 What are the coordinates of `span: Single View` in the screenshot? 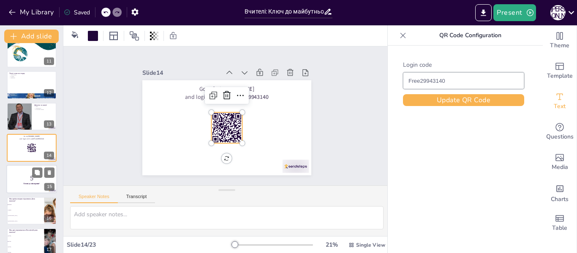 It's located at (371, 245).